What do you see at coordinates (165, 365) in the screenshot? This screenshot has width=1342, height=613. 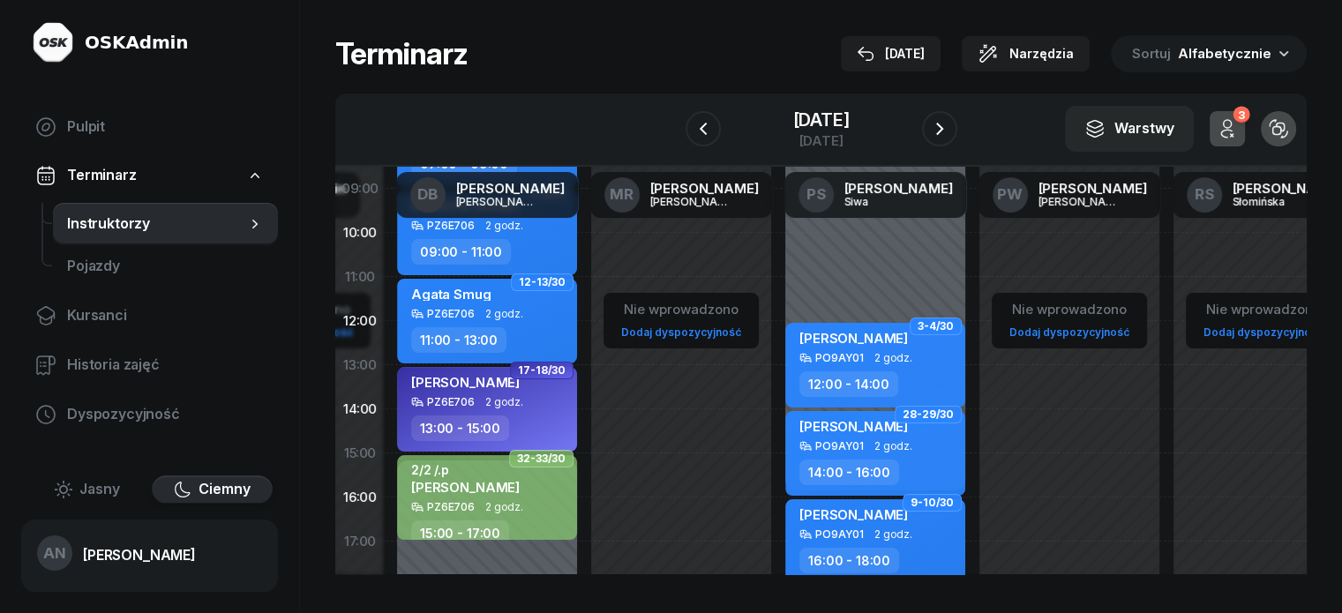 I see `span: Historia zajęć` at bounding box center [165, 365].